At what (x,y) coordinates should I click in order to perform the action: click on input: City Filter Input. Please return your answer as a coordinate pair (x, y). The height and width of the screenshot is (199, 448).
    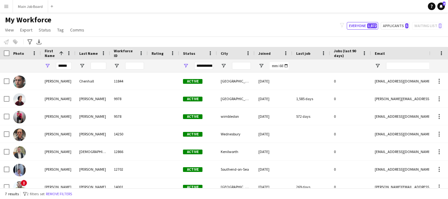
    Looking at the image, I should click on (242, 66).